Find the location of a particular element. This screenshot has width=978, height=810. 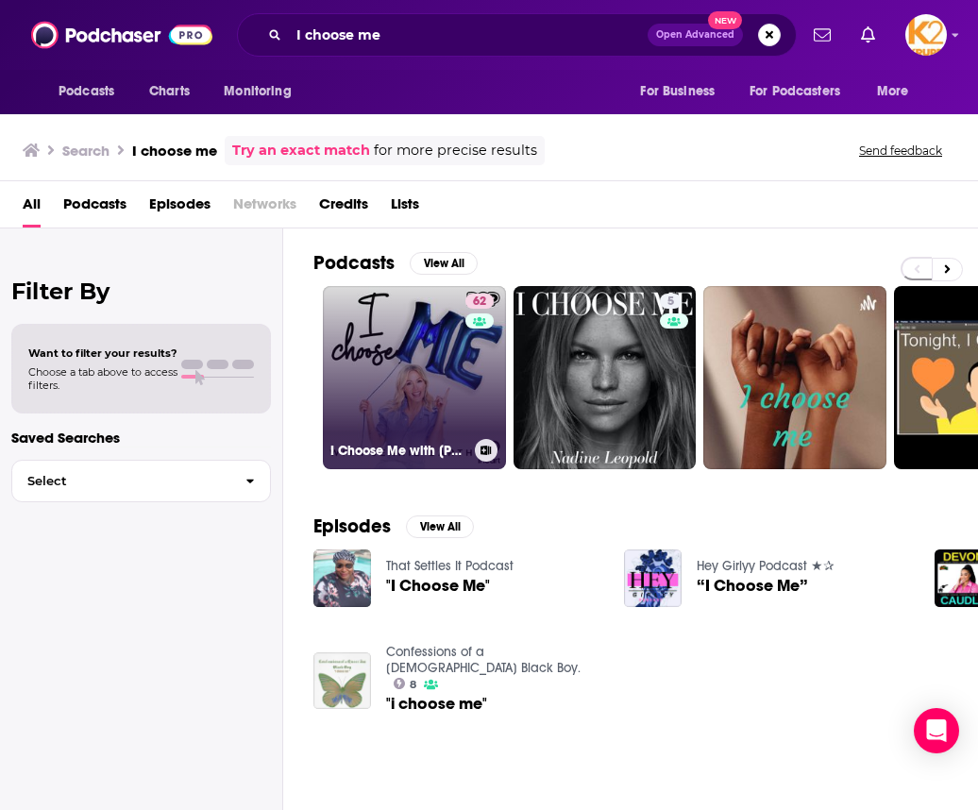

img: Podchaser - Follow, Share and Rate Podcasts is located at coordinates (122, 35).